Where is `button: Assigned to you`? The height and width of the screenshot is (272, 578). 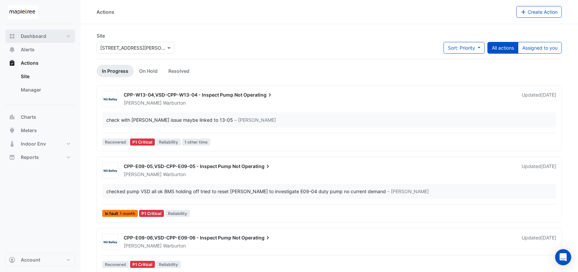 button: Assigned to you is located at coordinates (540, 48).